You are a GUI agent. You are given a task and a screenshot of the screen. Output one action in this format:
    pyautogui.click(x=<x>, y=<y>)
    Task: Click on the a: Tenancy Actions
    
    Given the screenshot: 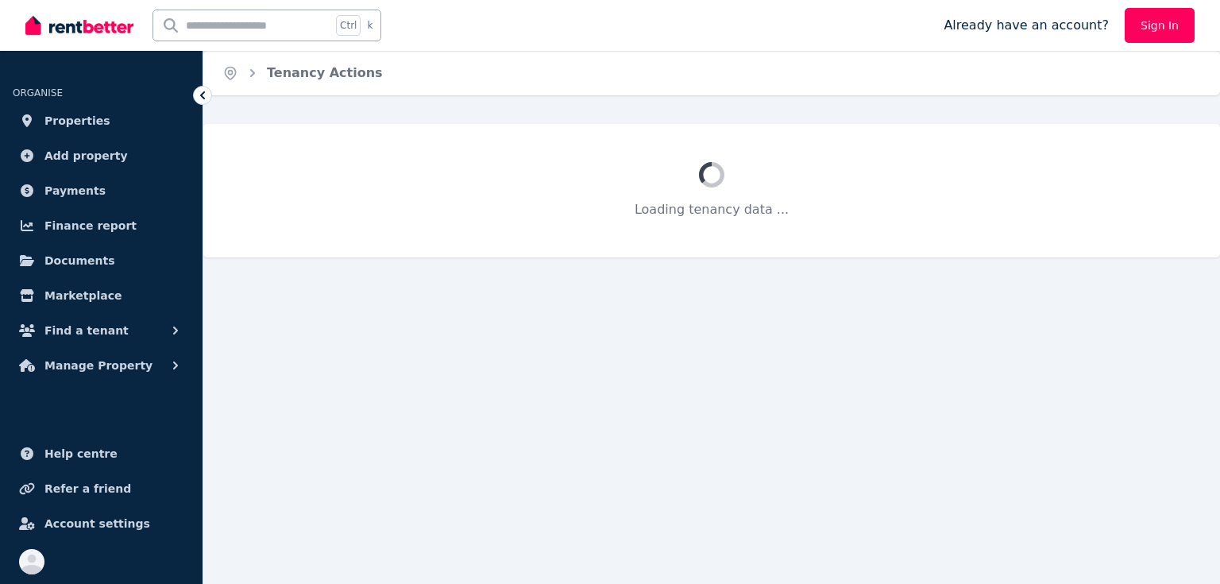 What is the action you would take?
    pyautogui.click(x=325, y=72)
    